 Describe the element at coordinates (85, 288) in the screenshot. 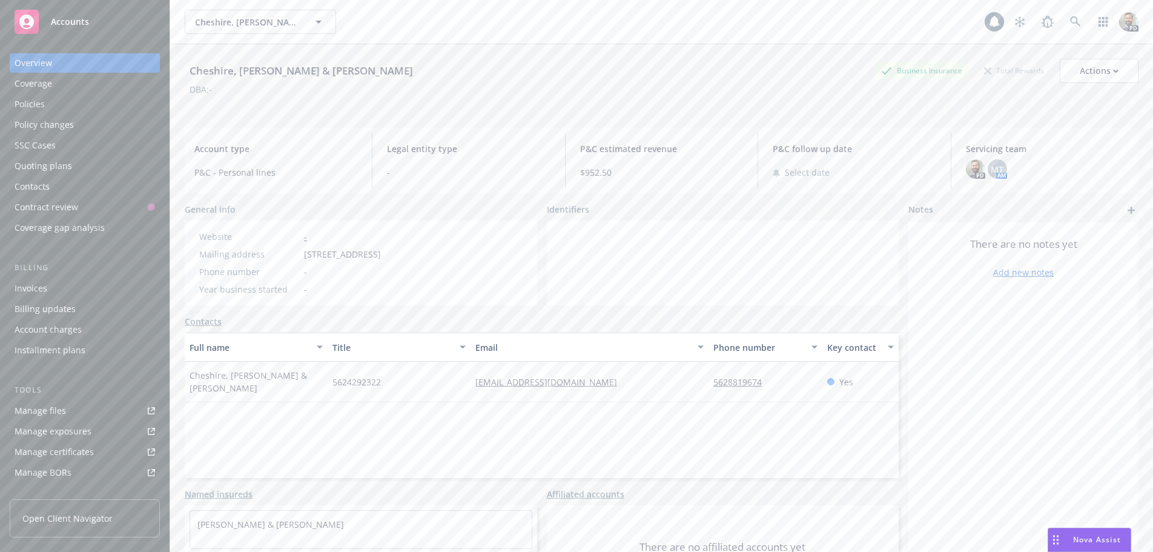

I see `a: Invoices` at that location.